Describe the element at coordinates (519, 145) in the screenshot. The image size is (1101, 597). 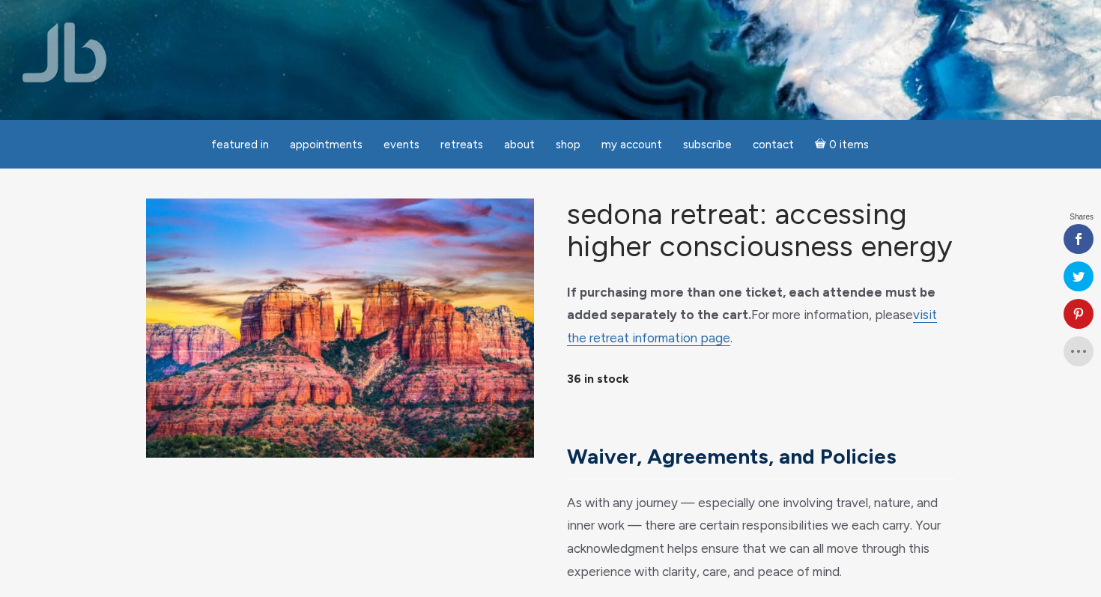
I see `a: About` at that location.